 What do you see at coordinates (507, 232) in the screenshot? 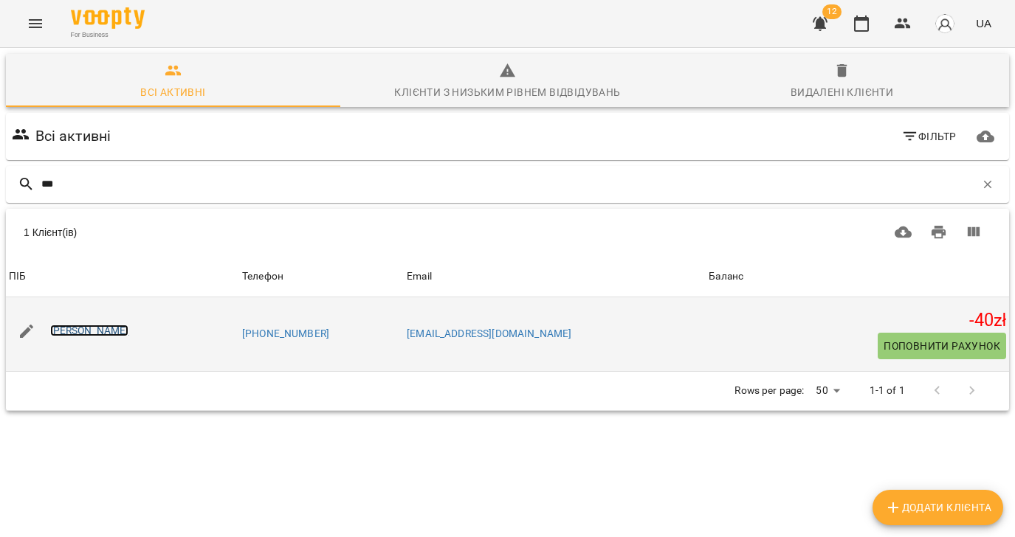
I see `div: Table Toolbar` at bounding box center [507, 232].